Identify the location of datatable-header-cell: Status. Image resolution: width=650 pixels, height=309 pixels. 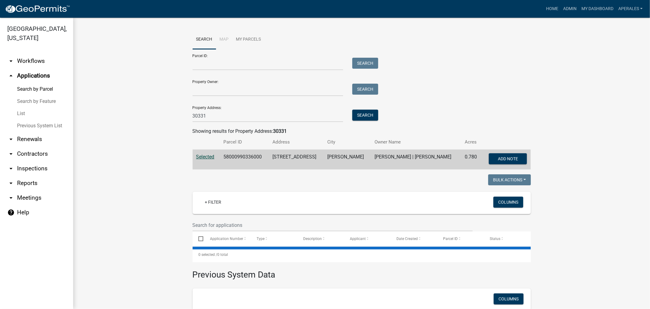
(507, 238).